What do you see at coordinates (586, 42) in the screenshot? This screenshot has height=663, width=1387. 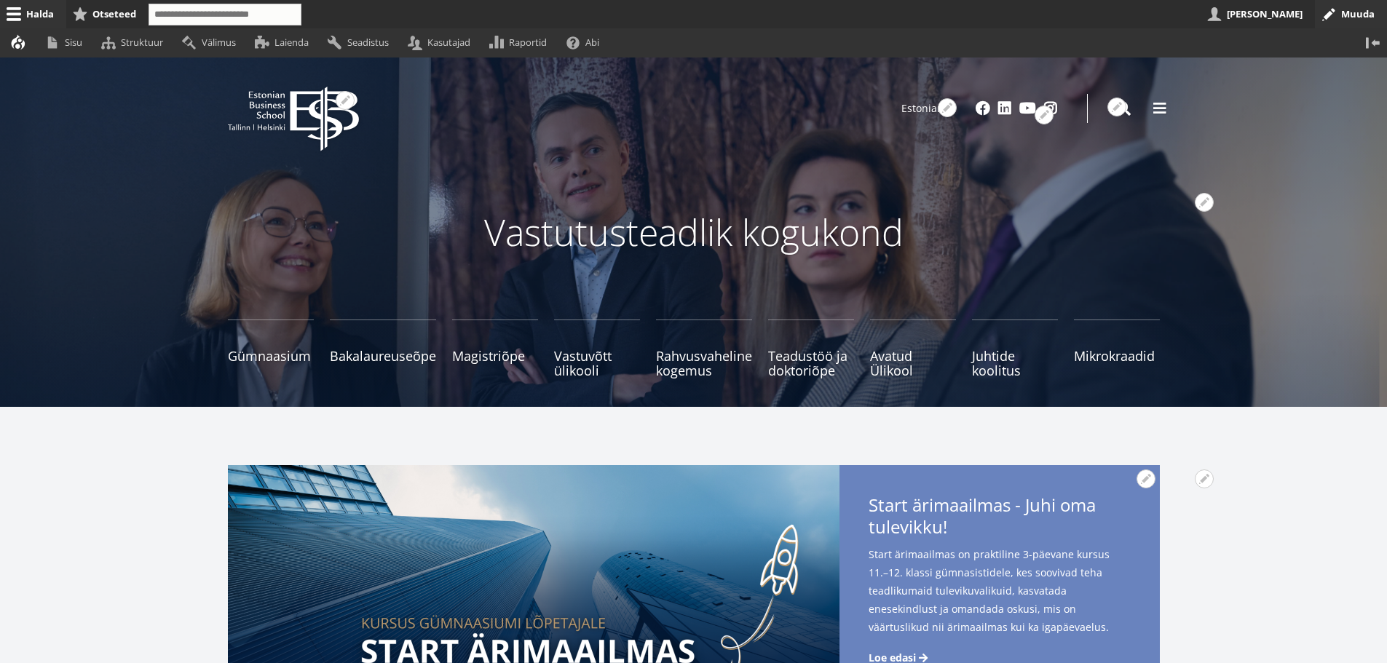 I see `a: Abi` at bounding box center [586, 42].